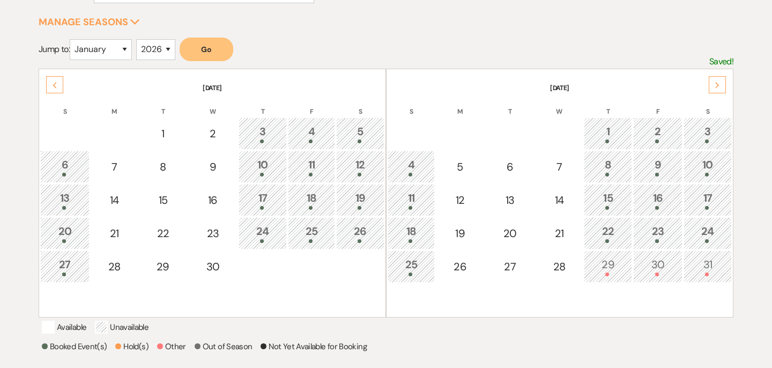 This screenshot has width=772, height=368. I want to click on p: Available, so click(64, 327).